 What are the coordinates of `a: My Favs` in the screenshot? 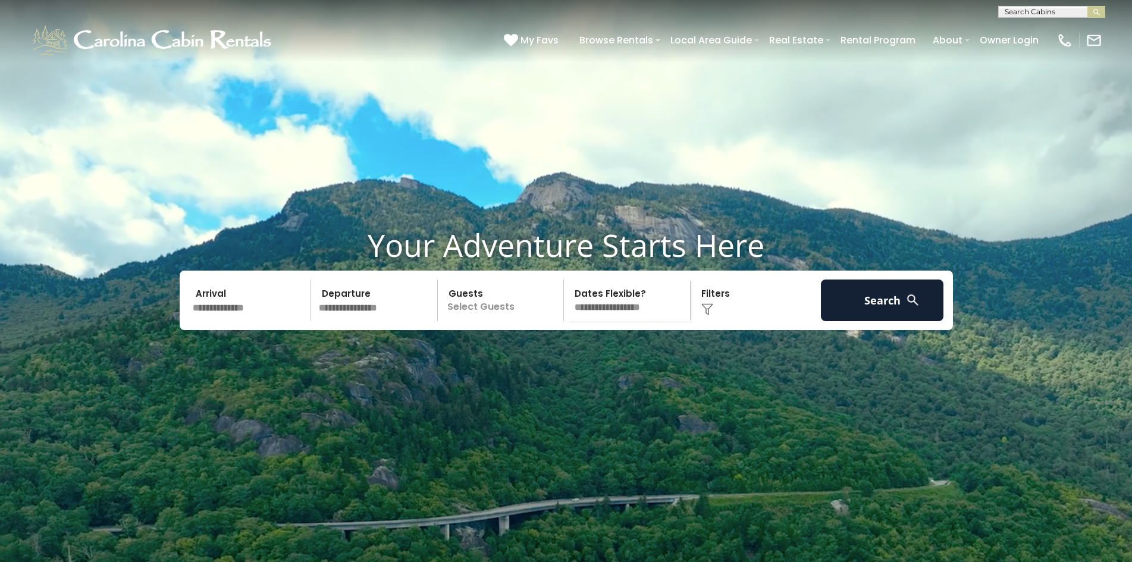 It's located at (532, 40).